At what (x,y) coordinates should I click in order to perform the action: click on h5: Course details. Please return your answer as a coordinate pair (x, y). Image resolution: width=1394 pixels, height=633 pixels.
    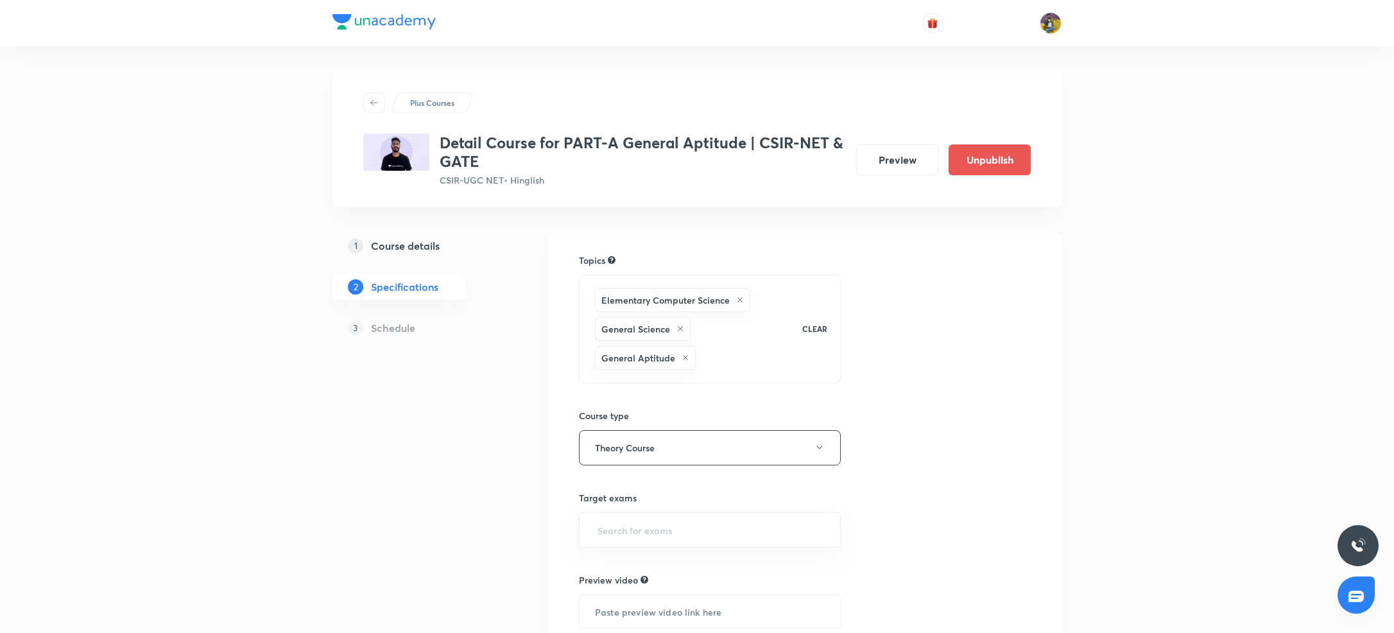
    Looking at the image, I should click on (405, 246).